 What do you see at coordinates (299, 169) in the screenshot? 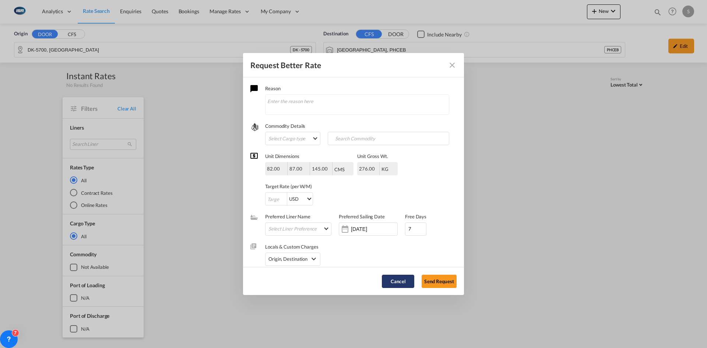
I see `div: 87.00` at bounding box center [299, 169].